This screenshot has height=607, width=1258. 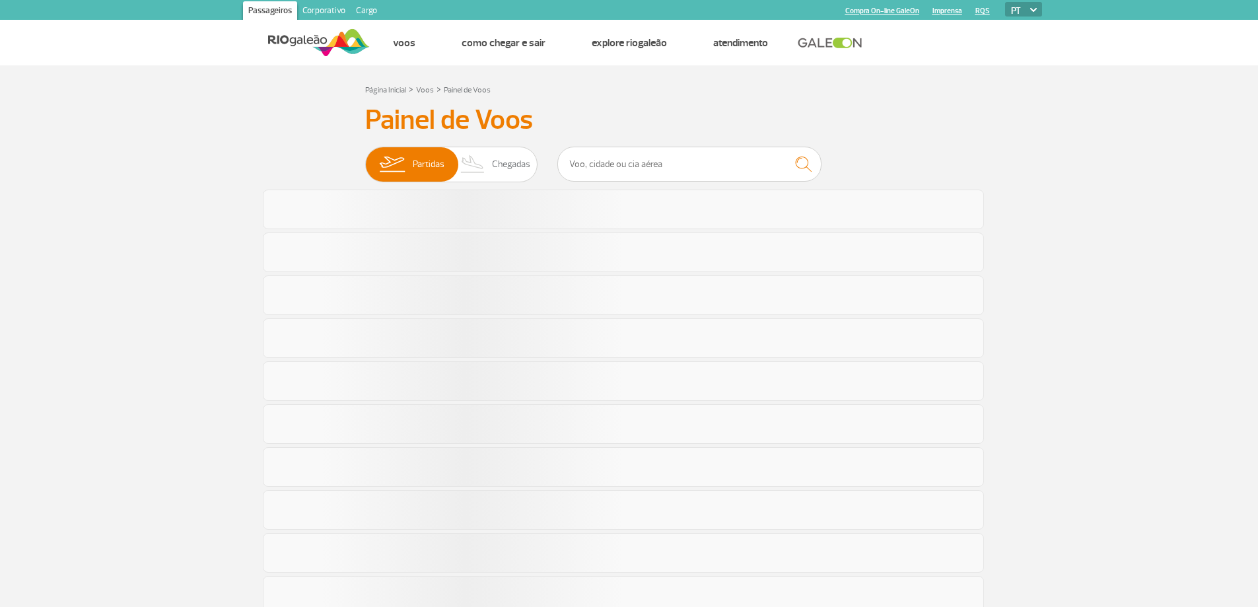 I want to click on a: Compra On-line GaleOn, so click(x=882, y=11).